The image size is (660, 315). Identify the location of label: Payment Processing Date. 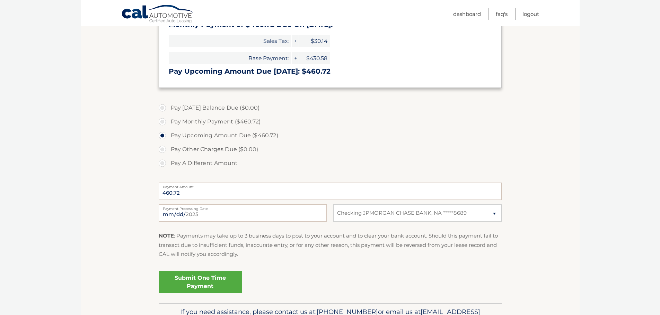
(242, 207).